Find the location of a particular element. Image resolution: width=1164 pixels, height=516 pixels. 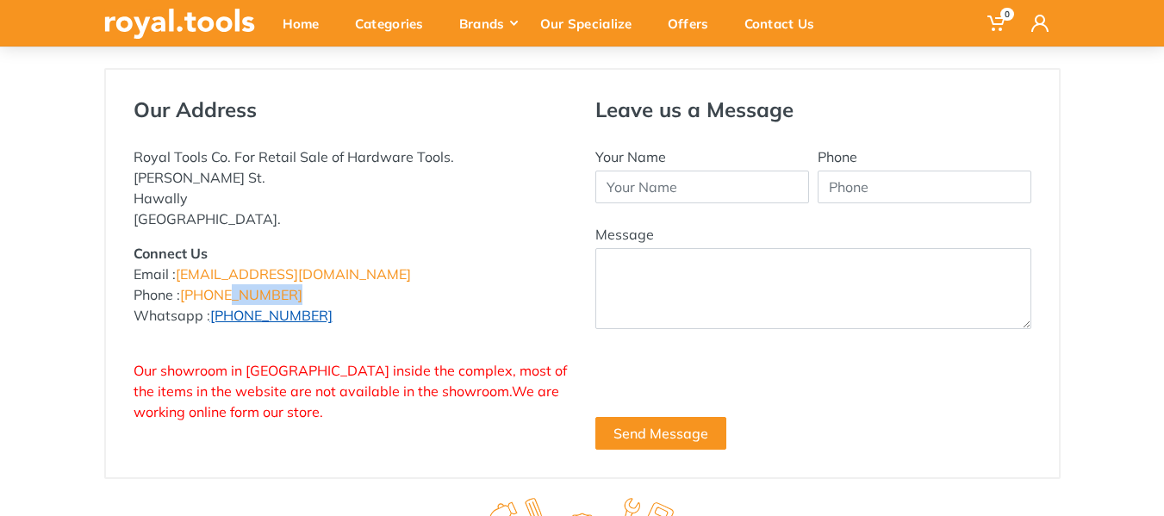

div: Offers is located at coordinates (693, 23).